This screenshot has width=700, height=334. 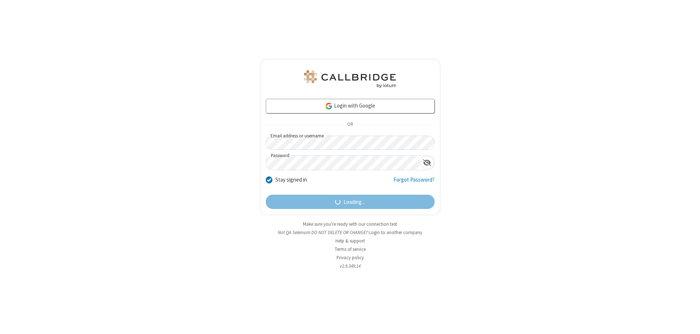 I want to click on a: Forgot Password?, so click(x=414, y=183).